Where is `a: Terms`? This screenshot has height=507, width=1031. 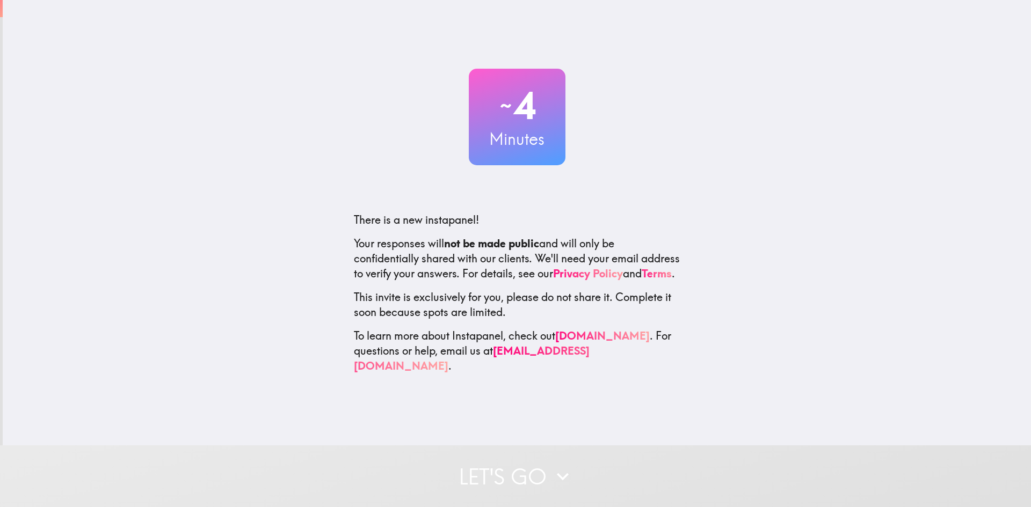
a: Terms is located at coordinates (657, 273).